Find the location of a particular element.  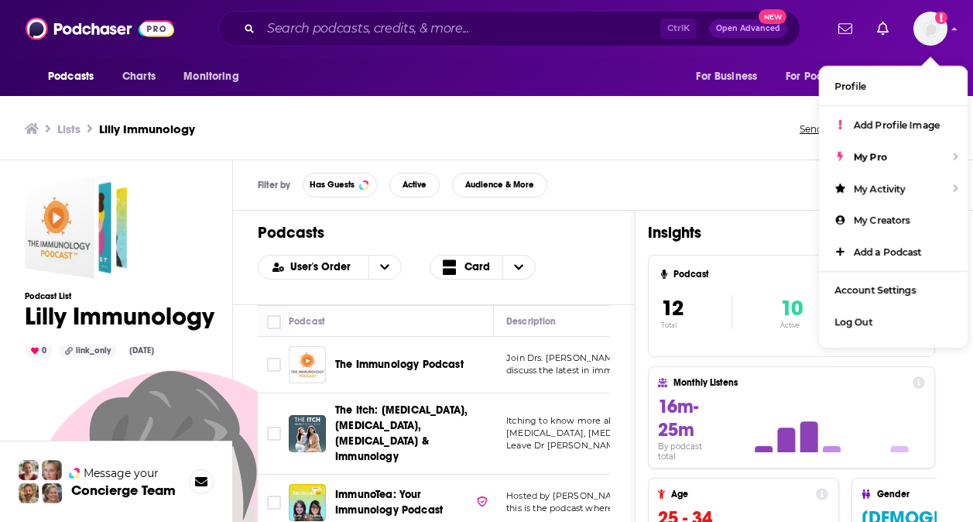

span: My Creators is located at coordinates (882, 220).